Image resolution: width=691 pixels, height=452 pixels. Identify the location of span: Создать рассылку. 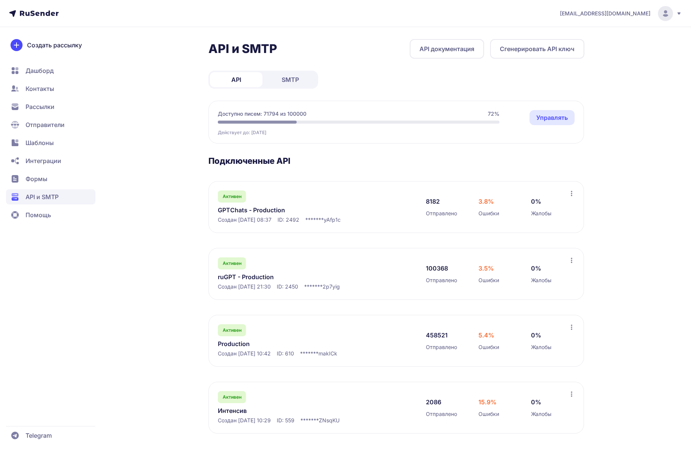
(54, 45).